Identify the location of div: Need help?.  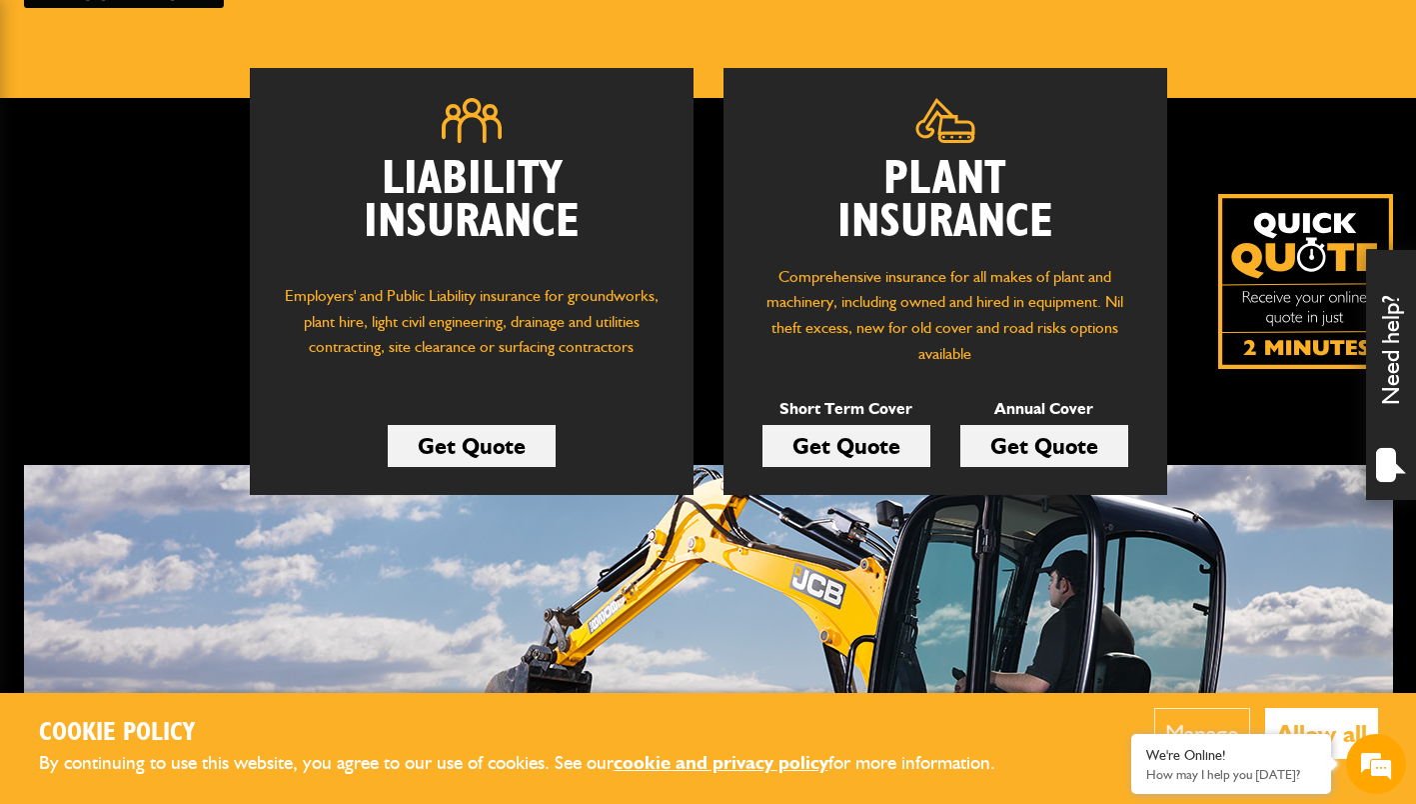
(1391, 375).